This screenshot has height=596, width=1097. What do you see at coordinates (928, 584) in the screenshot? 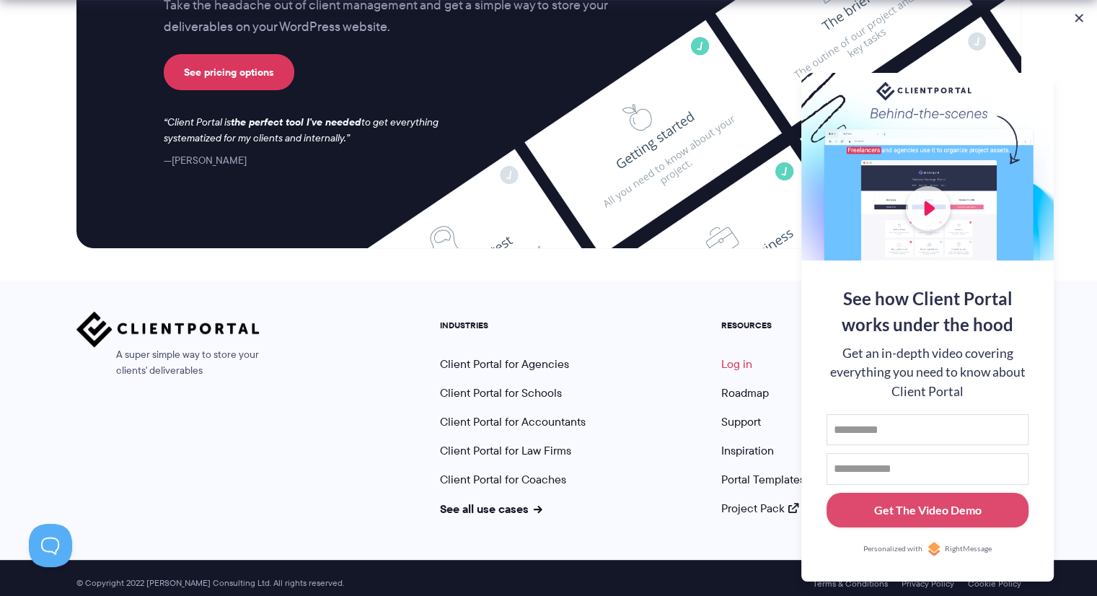
I see `a: Privacy Policy` at bounding box center [928, 584].